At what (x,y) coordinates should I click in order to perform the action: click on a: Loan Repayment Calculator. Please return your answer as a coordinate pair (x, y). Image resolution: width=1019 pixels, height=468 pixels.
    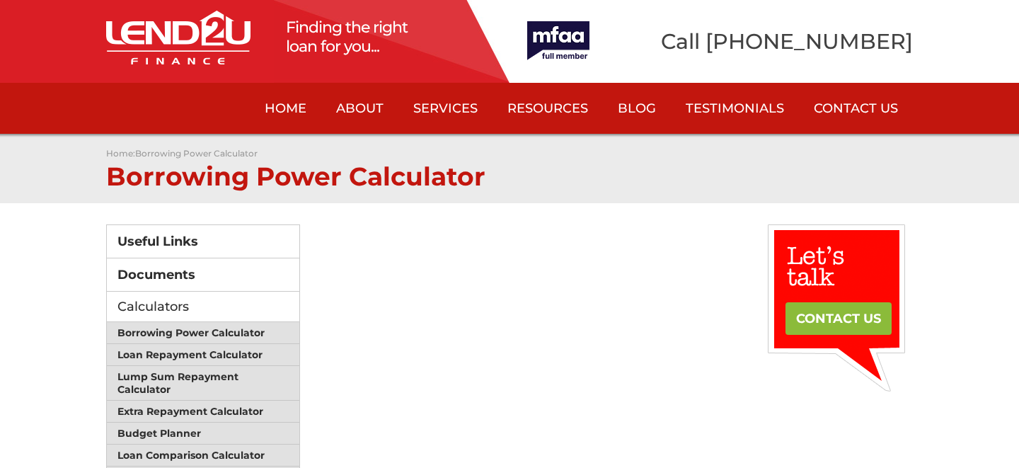
    Looking at the image, I should click on (203, 355).